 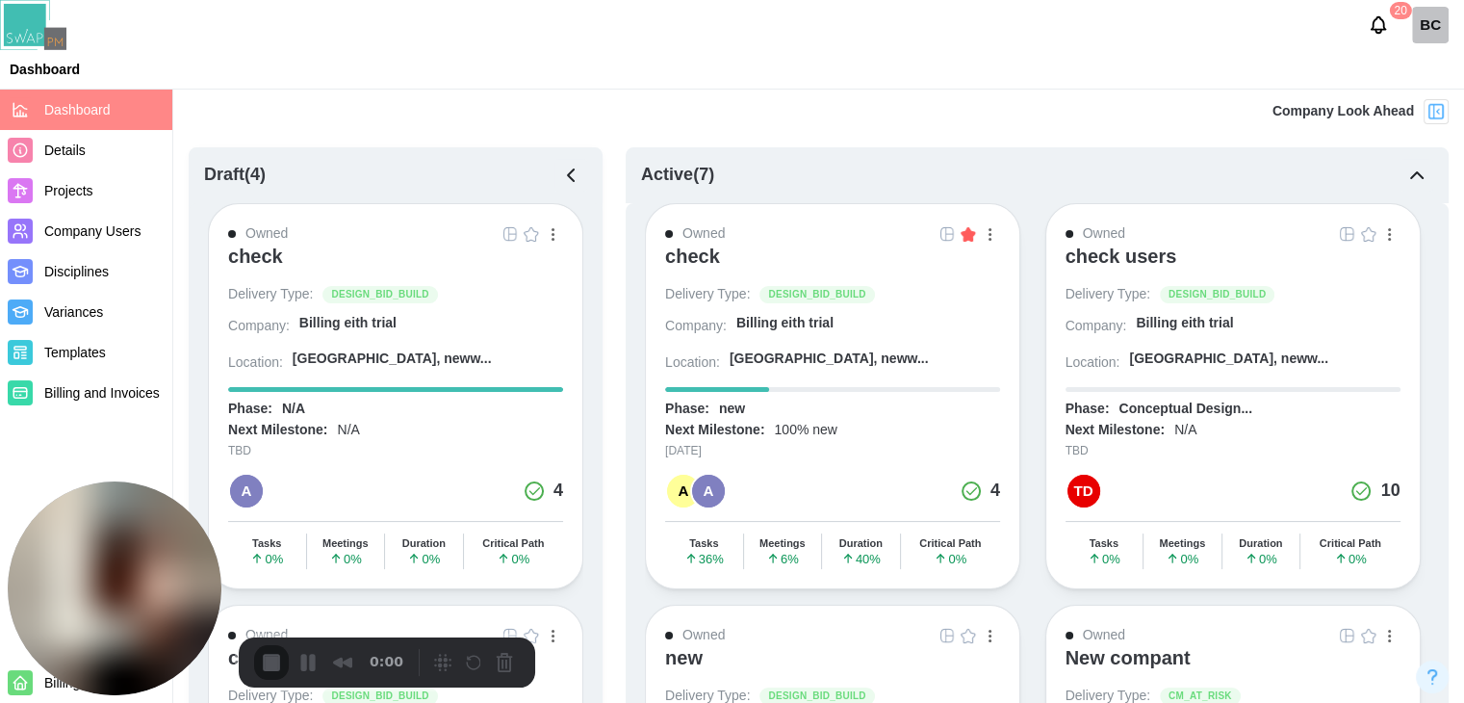 I want to click on span: Details, so click(x=64, y=150).